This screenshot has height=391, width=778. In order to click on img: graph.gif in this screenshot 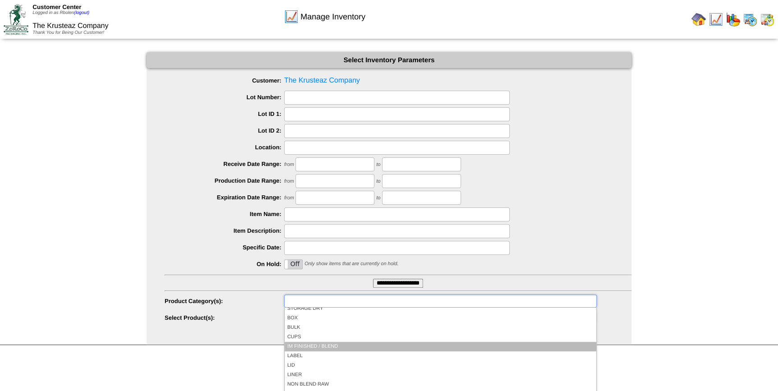, I will do `click(733, 19)`.